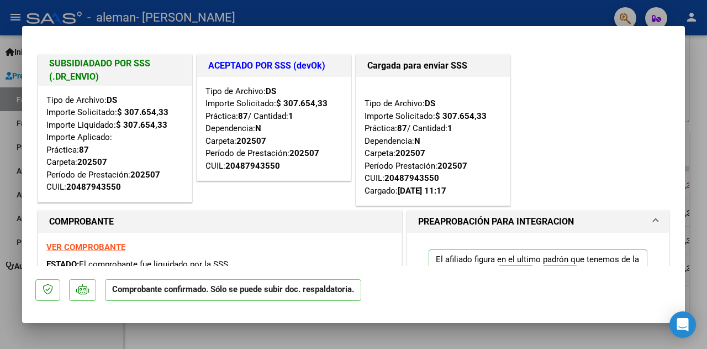  Describe the element at coordinates (86, 247) in the screenshot. I see `strong: VER COMPROBANTE` at that location.